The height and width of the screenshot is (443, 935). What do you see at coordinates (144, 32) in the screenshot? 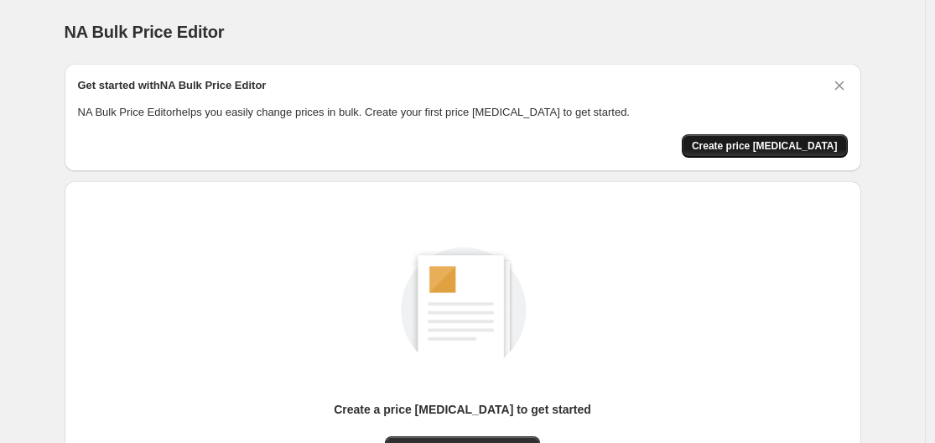
I see `span: NA Bulk Price Editor` at bounding box center [144, 32].